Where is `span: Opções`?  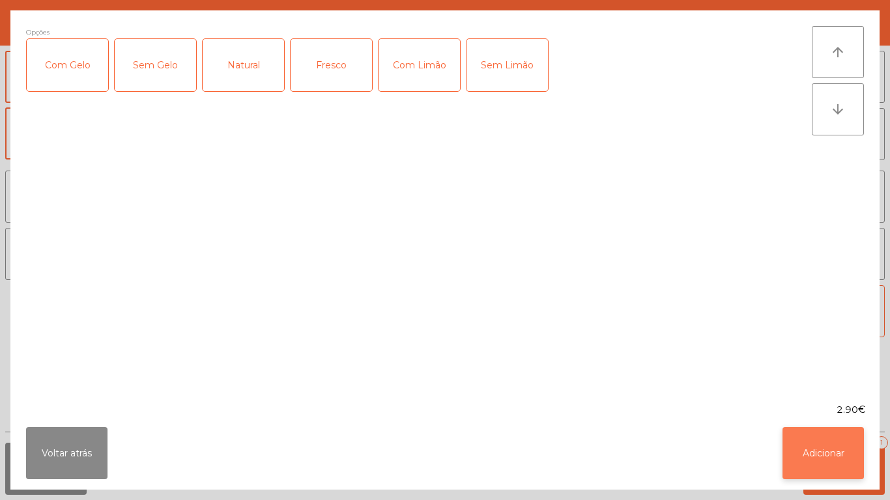
span: Opções is located at coordinates (38, 32).